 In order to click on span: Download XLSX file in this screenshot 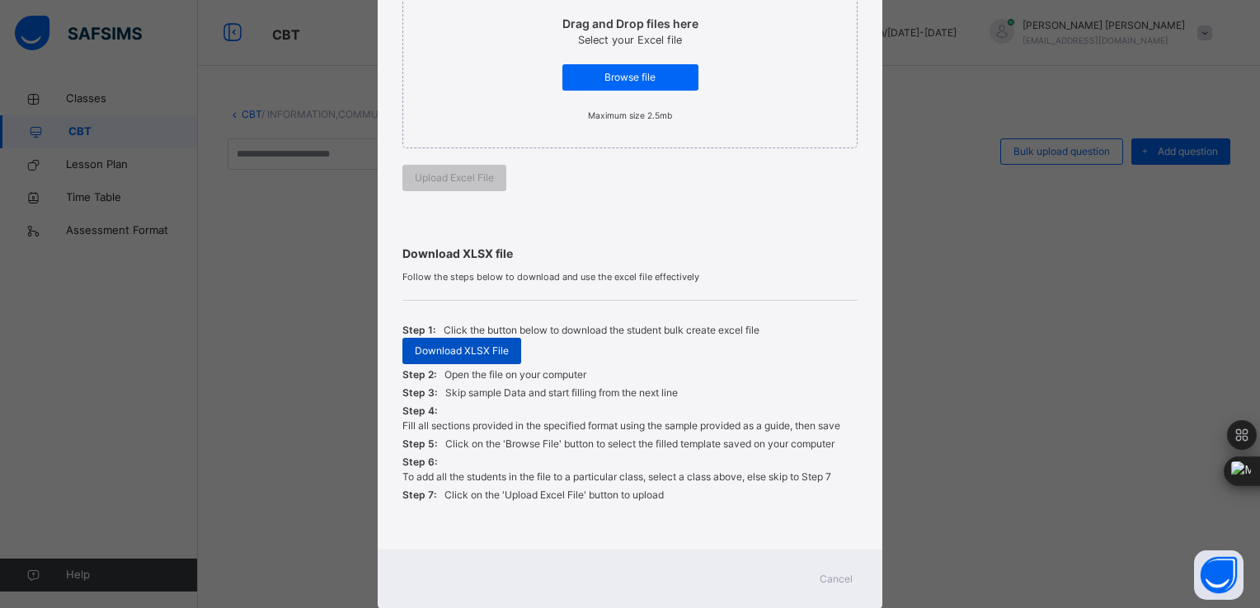, I will do `click(629, 253)`.